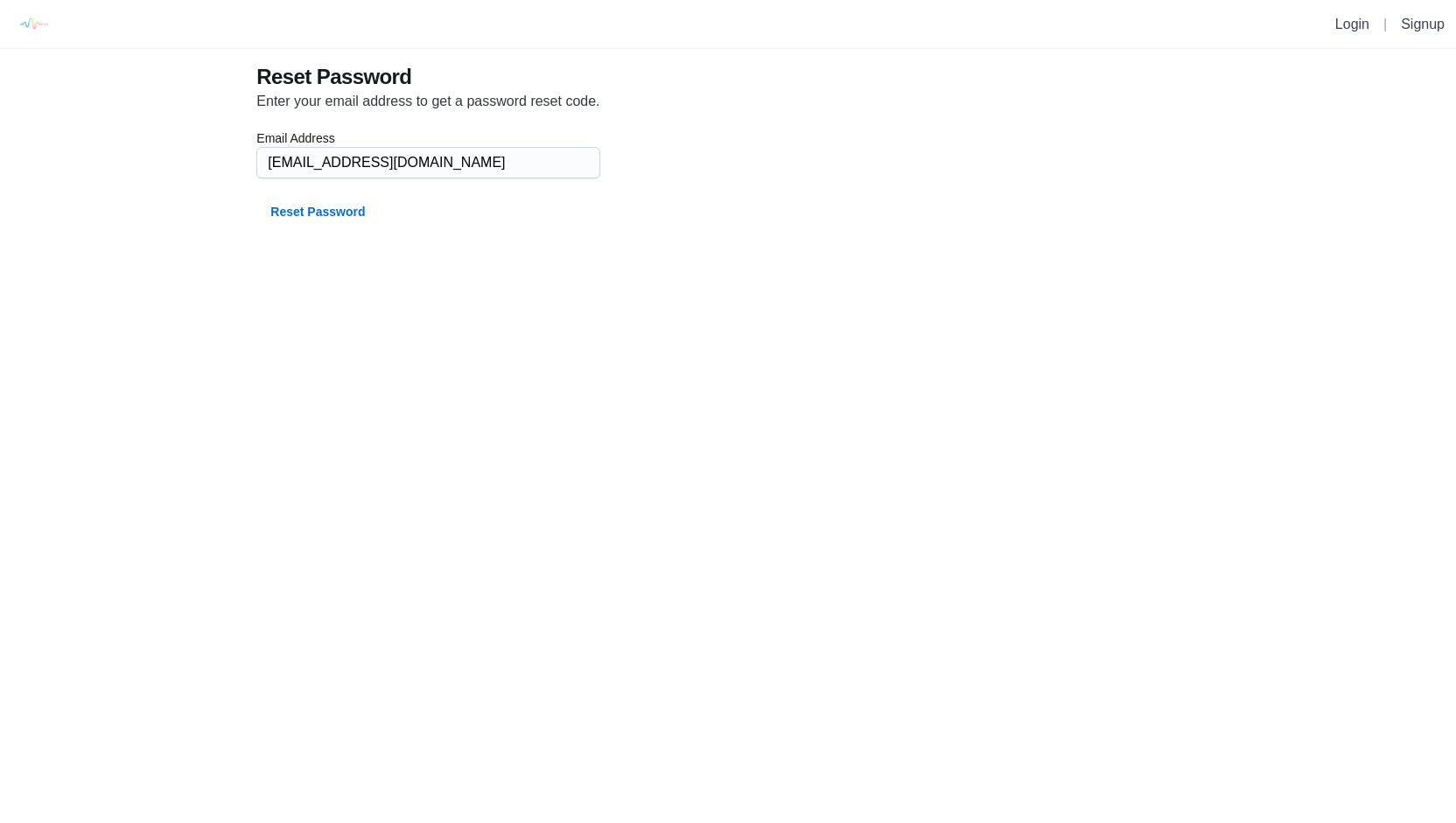 The image size is (1456, 823). Describe the element at coordinates (33, 24) in the screenshot. I see `img: logo` at that location.